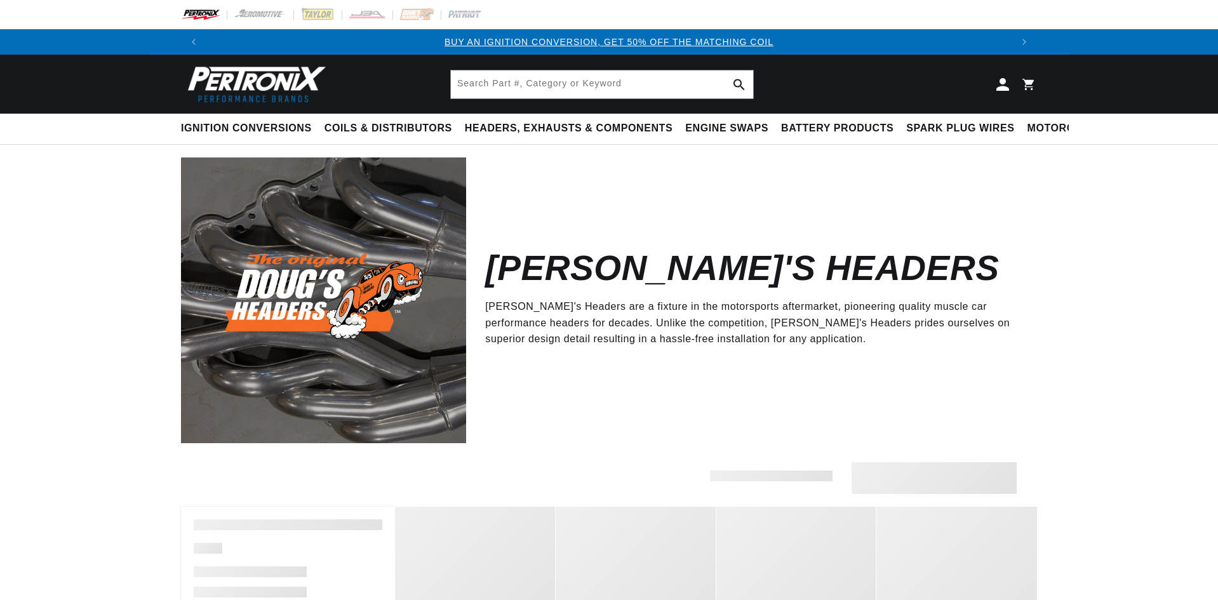  What do you see at coordinates (568, 128) in the screenshot?
I see `summary: Headers, Exhausts & Components` at bounding box center [568, 128].